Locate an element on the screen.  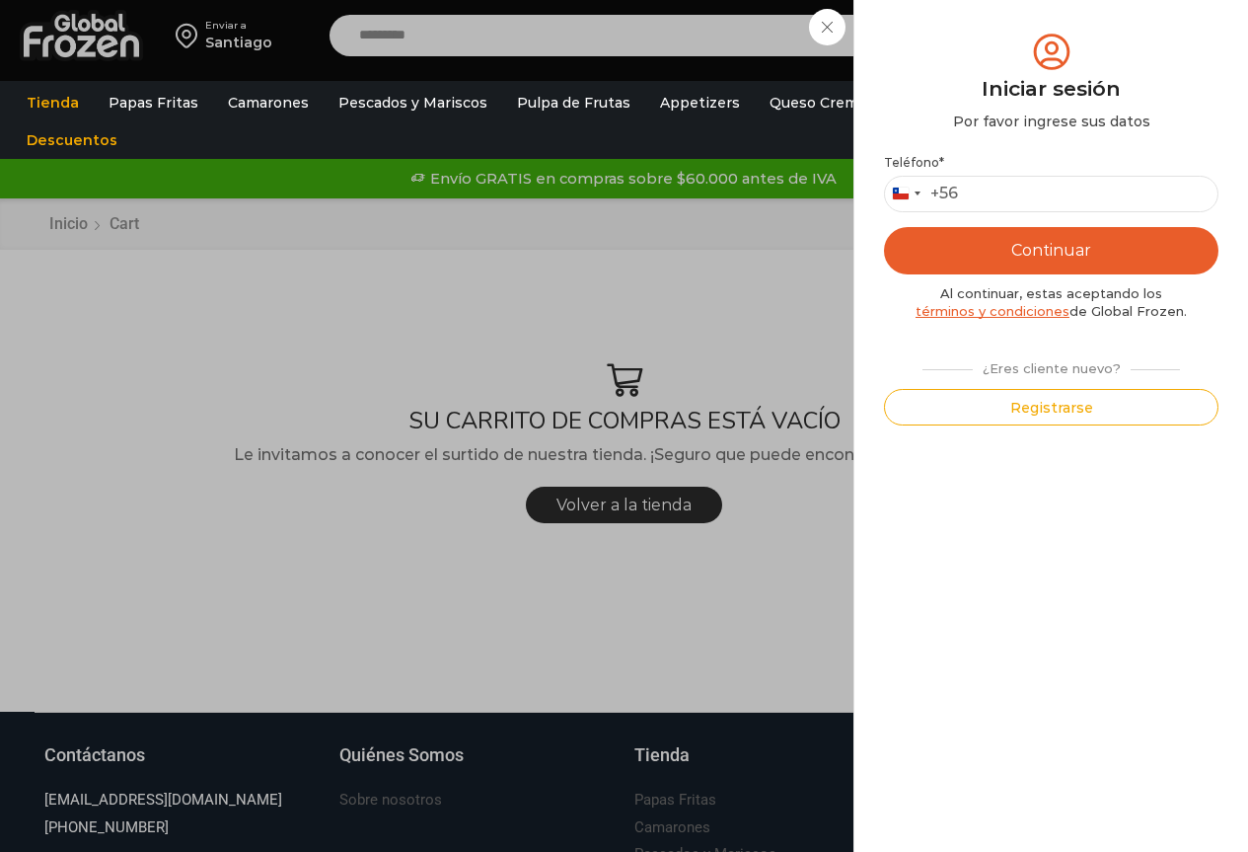
a: Tienda is located at coordinates (52, 103).